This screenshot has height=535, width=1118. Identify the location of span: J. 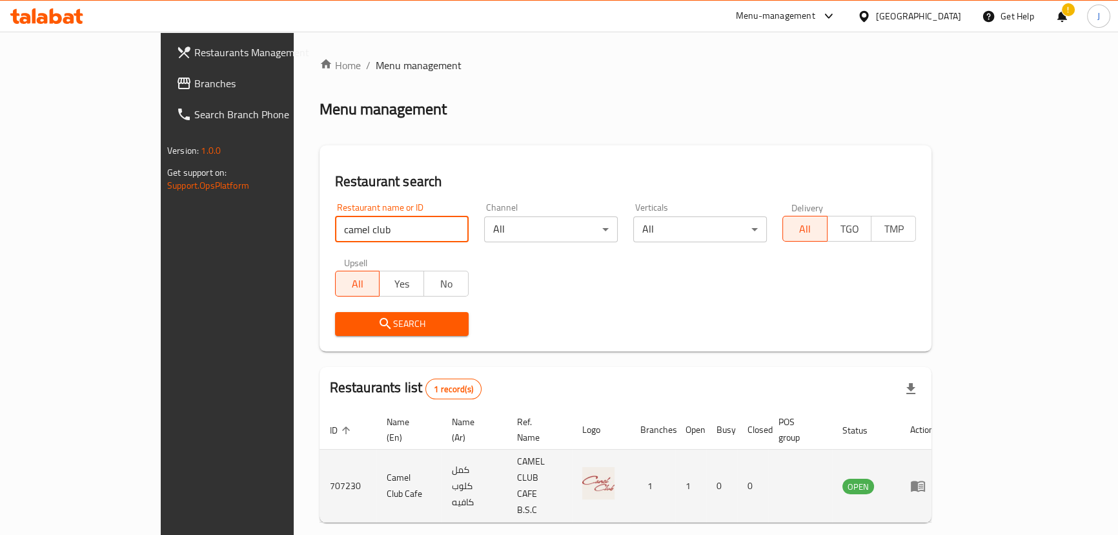
(1099, 16).